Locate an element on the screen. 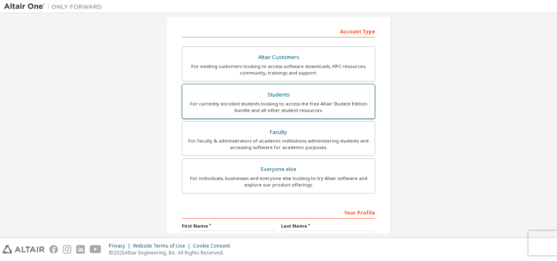 The width and height of the screenshot is (557, 261). div: For existing customers looking to access software downloads, HPC resources, community, trainings ... is located at coordinates (278, 70).